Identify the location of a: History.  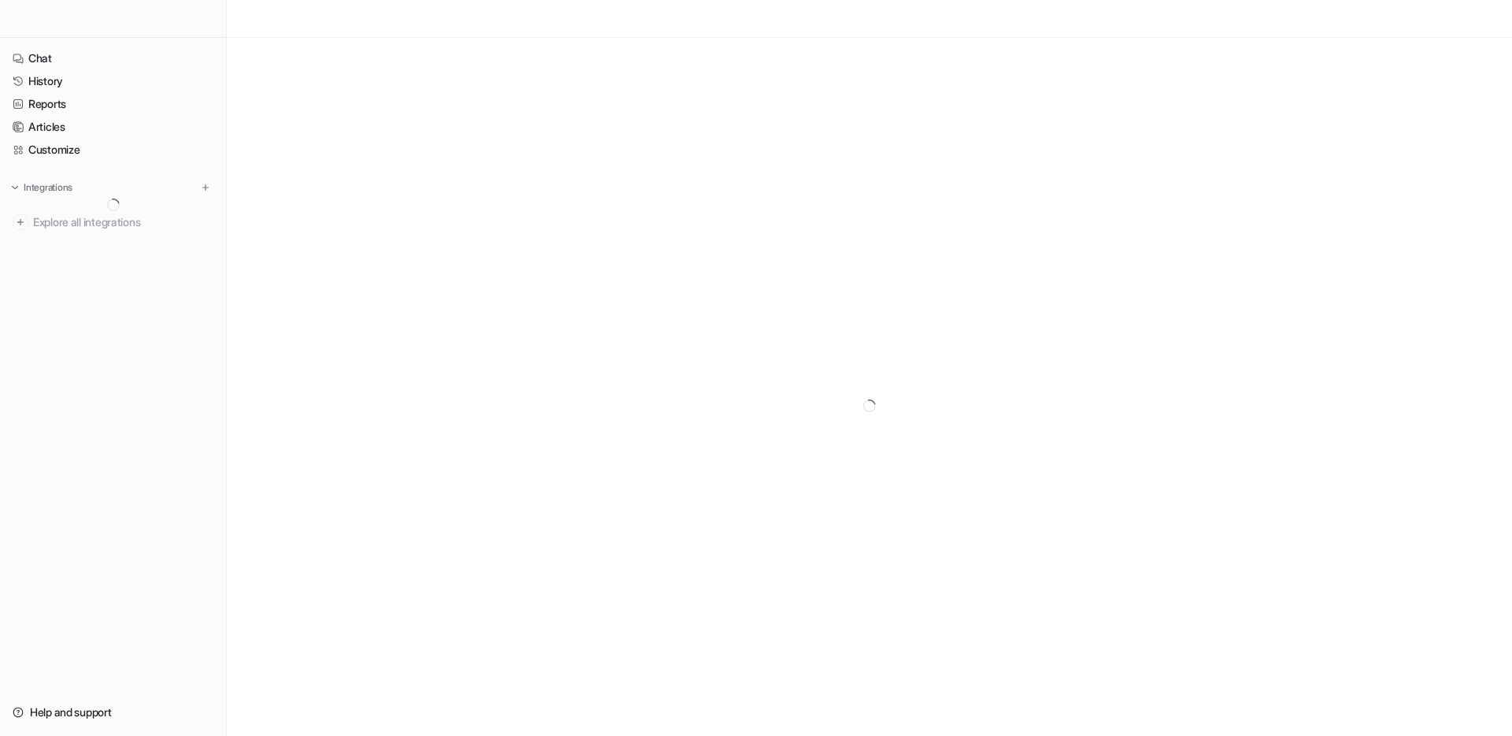
(113, 81).